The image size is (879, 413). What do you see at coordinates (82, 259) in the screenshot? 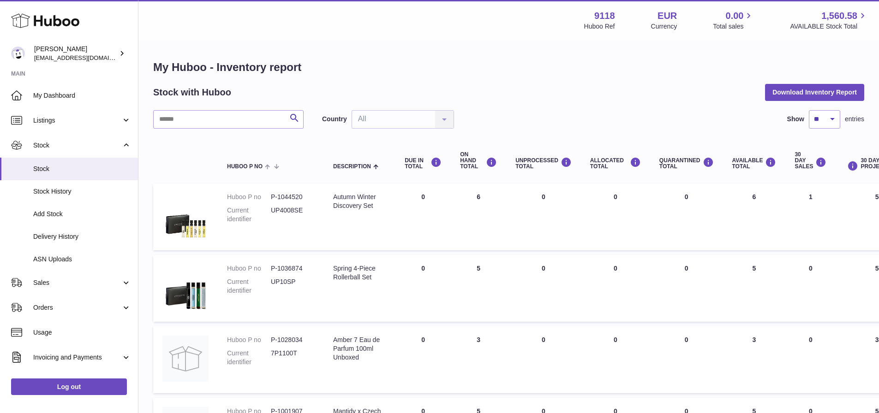
I see `span: ASN Uploads` at bounding box center [82, 259].